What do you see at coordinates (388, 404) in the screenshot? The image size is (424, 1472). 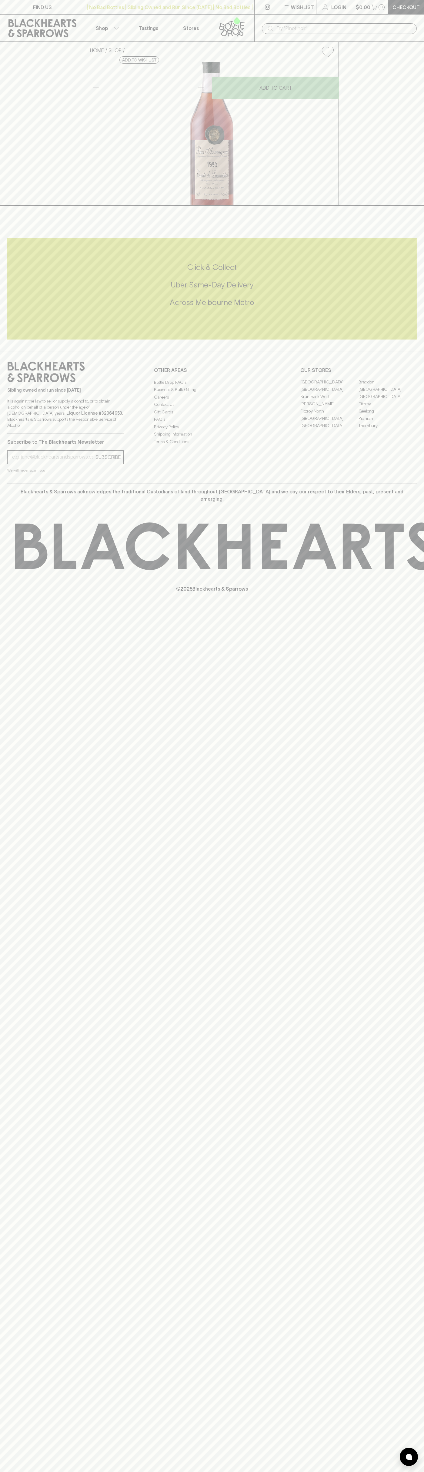 I see `a: Fitzroy` at bounding box center [388, 404].